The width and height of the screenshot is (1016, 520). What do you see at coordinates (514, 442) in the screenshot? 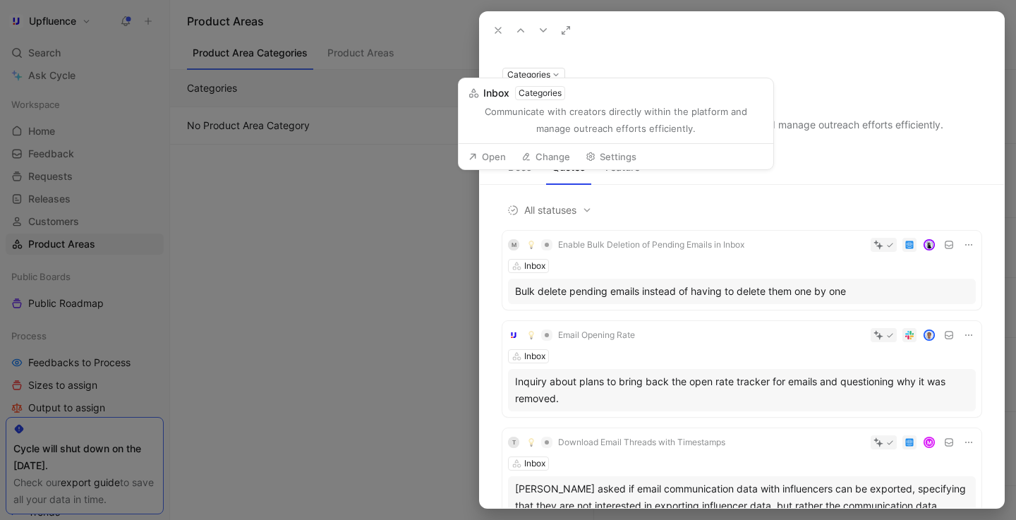
I see `div: T` at bounding box center [514, 442].